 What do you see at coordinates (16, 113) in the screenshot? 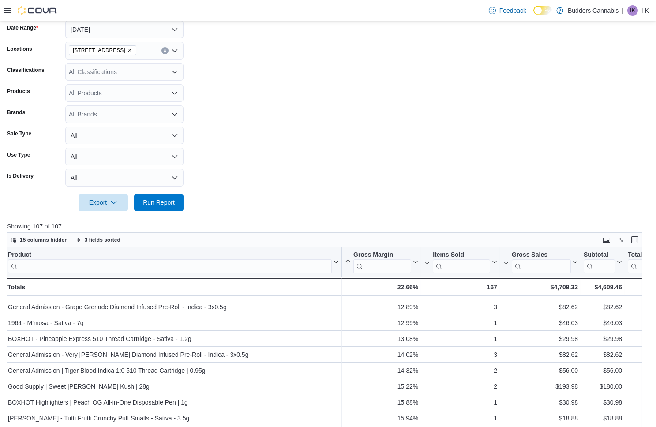
I see `label: Brands` at bounding box center [16, 113].